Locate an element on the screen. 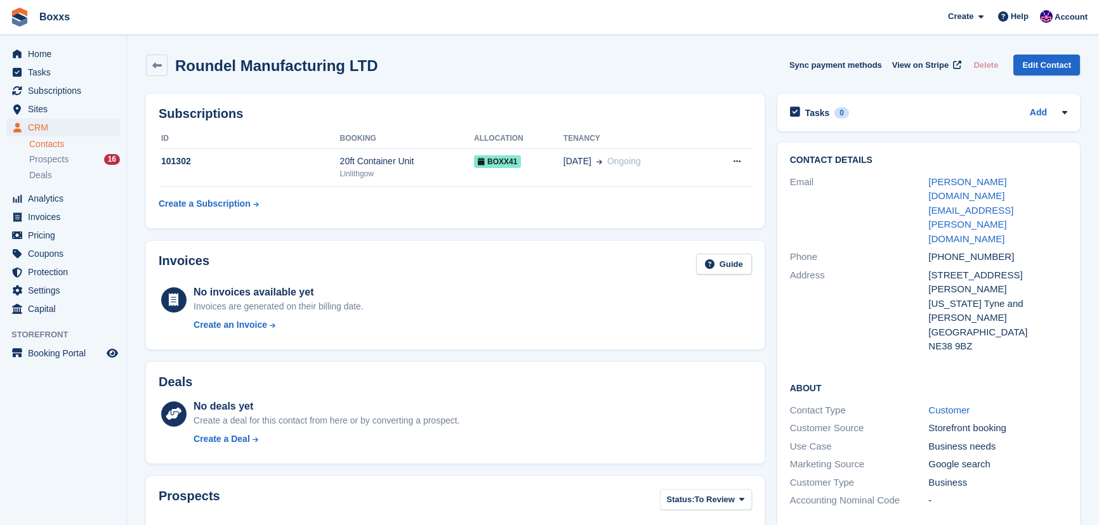 The height and width of the screenshot is (525, 1099). span: Coupons is located at coordinates (66, 254).